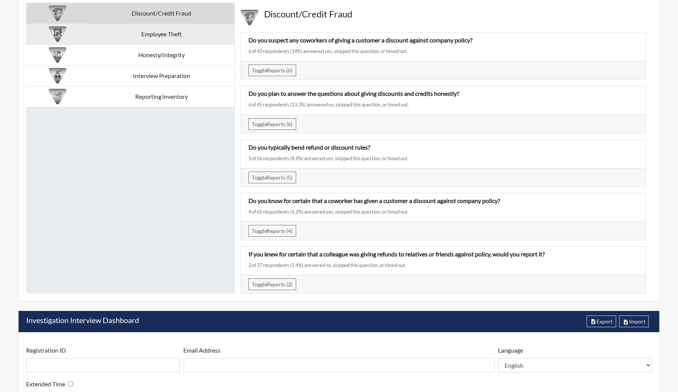 This screenshot has width=678, height=392. What do you see at coordinates (443, 51) in the screenshot?
I see `div: 6 of 43 respondents (14%) answered yes, skipped this question, or timed out.` at bounding box center [443, 51].